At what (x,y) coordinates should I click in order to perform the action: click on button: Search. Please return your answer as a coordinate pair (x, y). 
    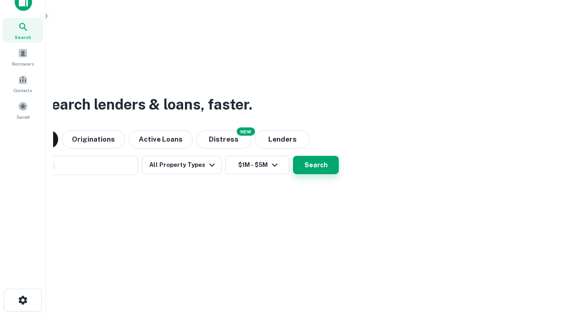
    Looking at the image, I should click on (316, 165).